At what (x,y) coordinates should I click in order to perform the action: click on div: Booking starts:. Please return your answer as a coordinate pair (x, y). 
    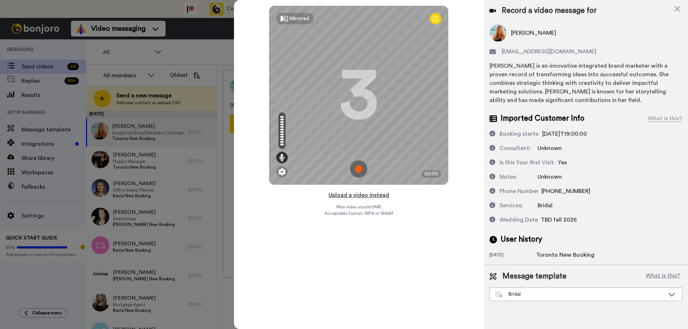
    Looking at the image, I should click on (519, 134).